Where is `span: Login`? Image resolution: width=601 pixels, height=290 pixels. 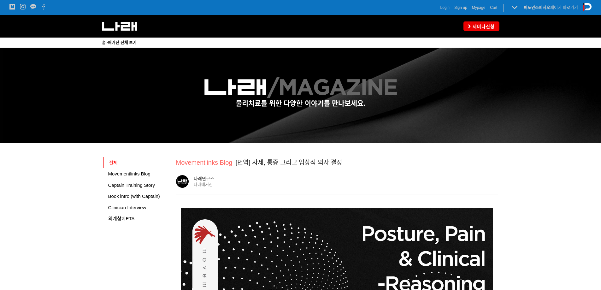
span: Login is located at coordinates (445, 8).